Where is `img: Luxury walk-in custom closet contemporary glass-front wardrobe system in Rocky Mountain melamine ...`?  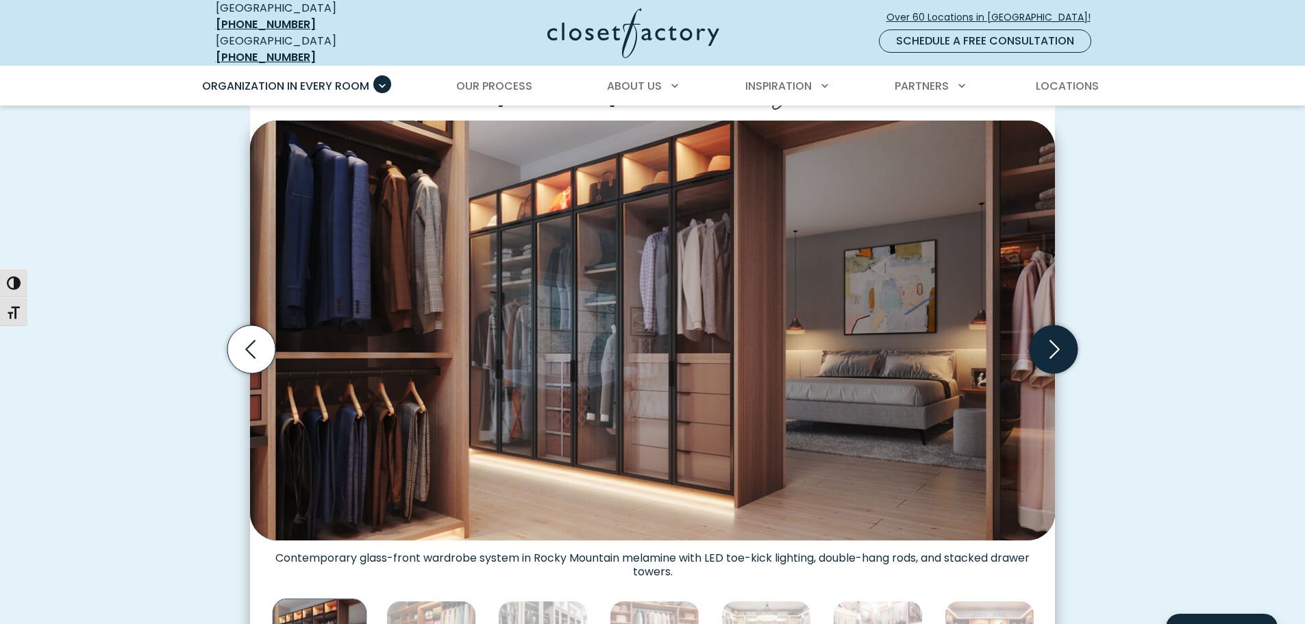 img: Luxury walk-in custom closet contemporary glass-front wardrobe system in Rocky Mountain melamine ... is located at coordinates (652, 330).